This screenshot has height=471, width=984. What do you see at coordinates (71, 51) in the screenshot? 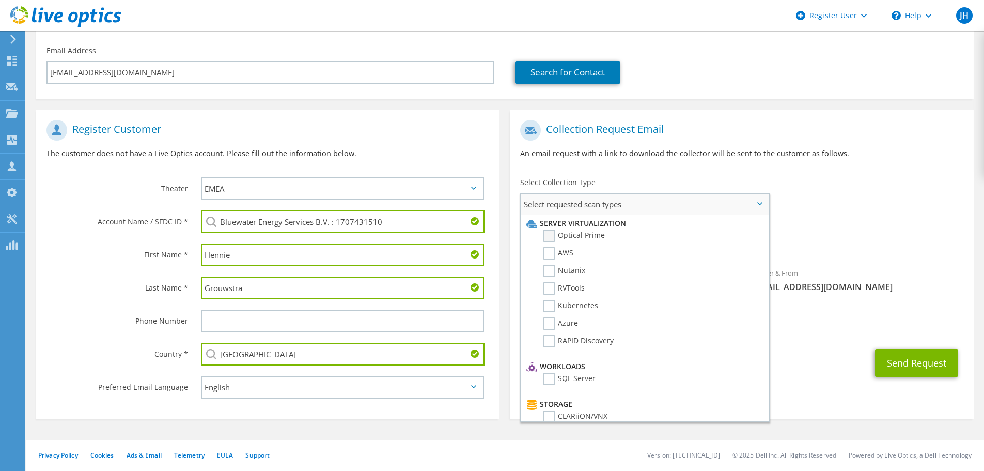
I see `label: Email Address` at bounding box center [71, 51].